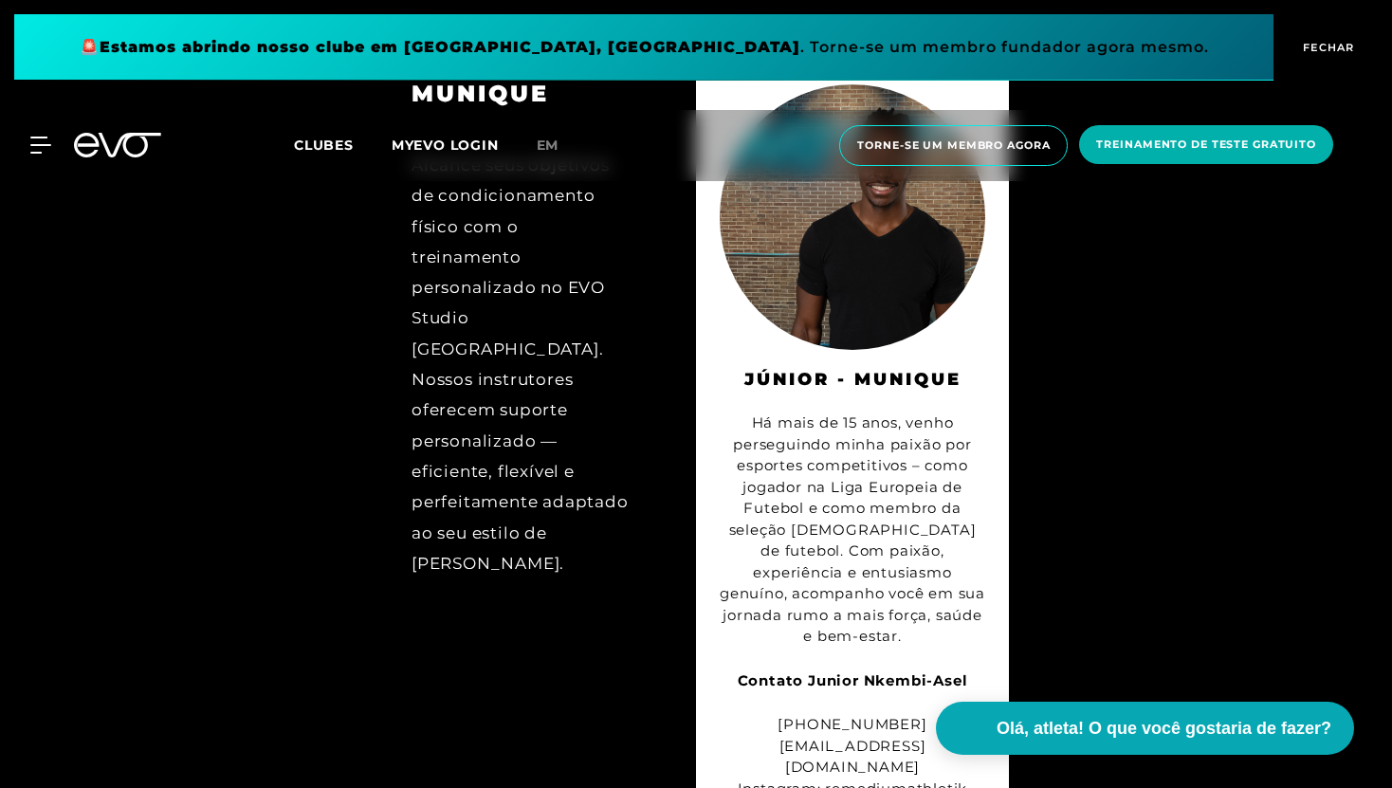 The width and height of the screenshot is (1392, 788). Describe the element at coordinates (1206, 144) in the screenshot. I see `font: Treinamento de teste gratuito` at that location.